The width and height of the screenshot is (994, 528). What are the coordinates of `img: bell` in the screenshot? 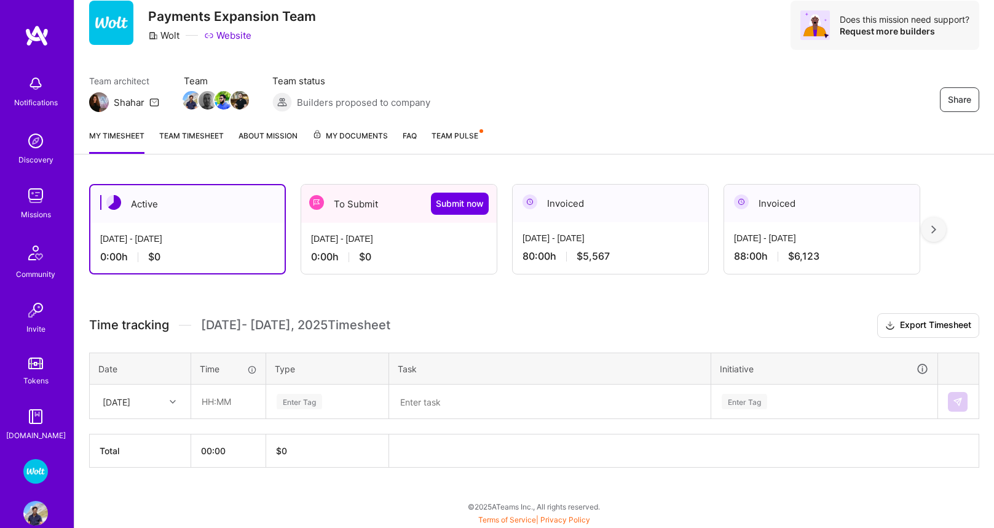 It's located at (36, 84).